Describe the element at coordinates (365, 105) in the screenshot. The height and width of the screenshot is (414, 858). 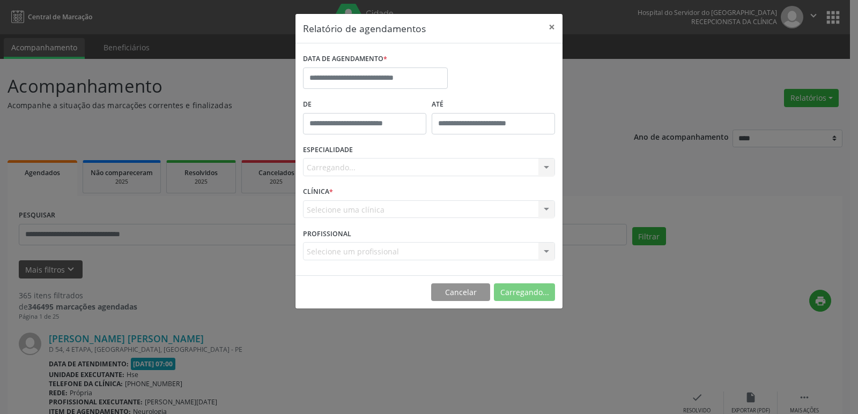
I see `label: De` at that location.